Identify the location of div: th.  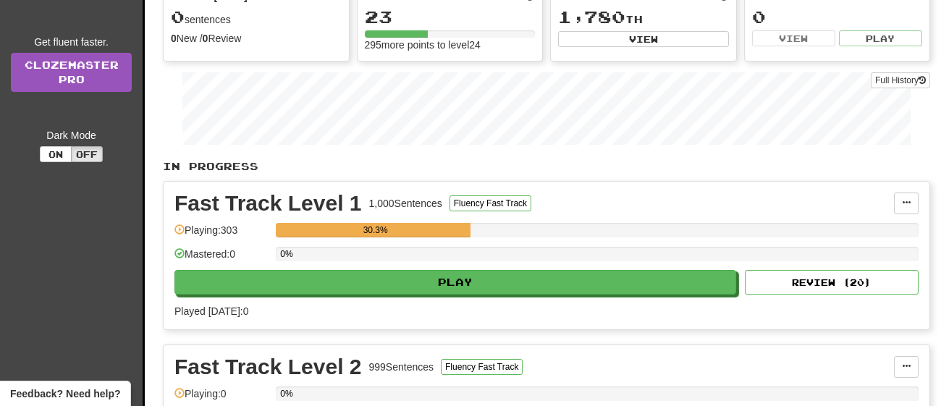
(644, 17).